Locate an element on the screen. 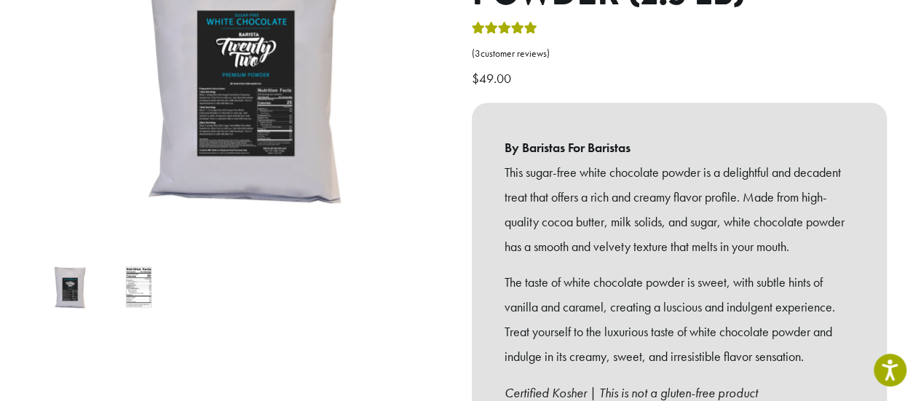  bdi: 49.00 is located at coordinates (493, 78).